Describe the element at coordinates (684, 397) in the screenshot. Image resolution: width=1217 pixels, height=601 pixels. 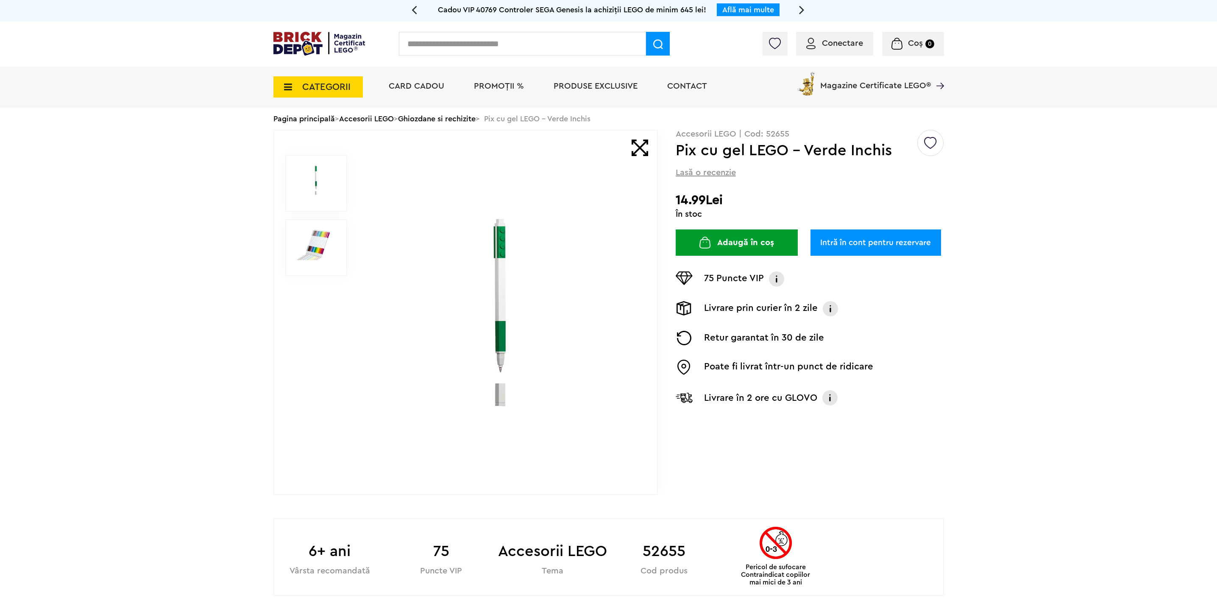
I see `img: Livrare Glovo` at that location.